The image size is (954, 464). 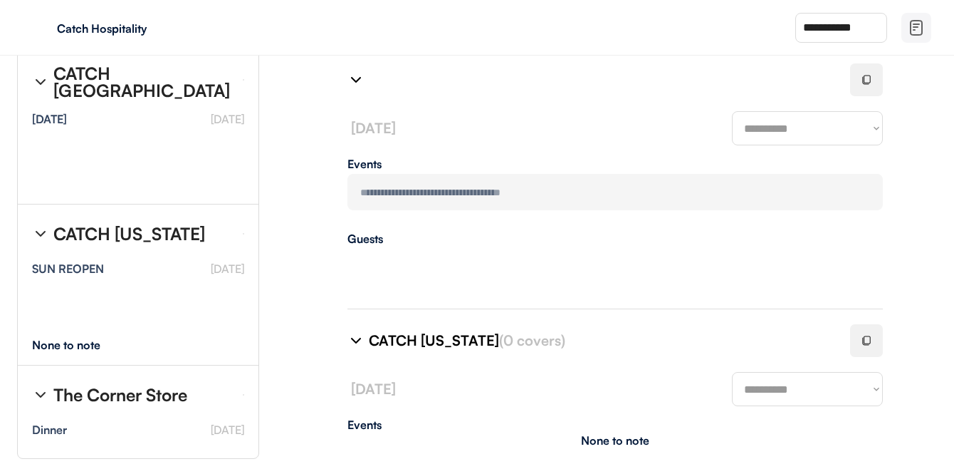 What do you see at coordinates (49, 429) in the screenshot?
I see `div: Dinner` at bounding box center [49, 429].